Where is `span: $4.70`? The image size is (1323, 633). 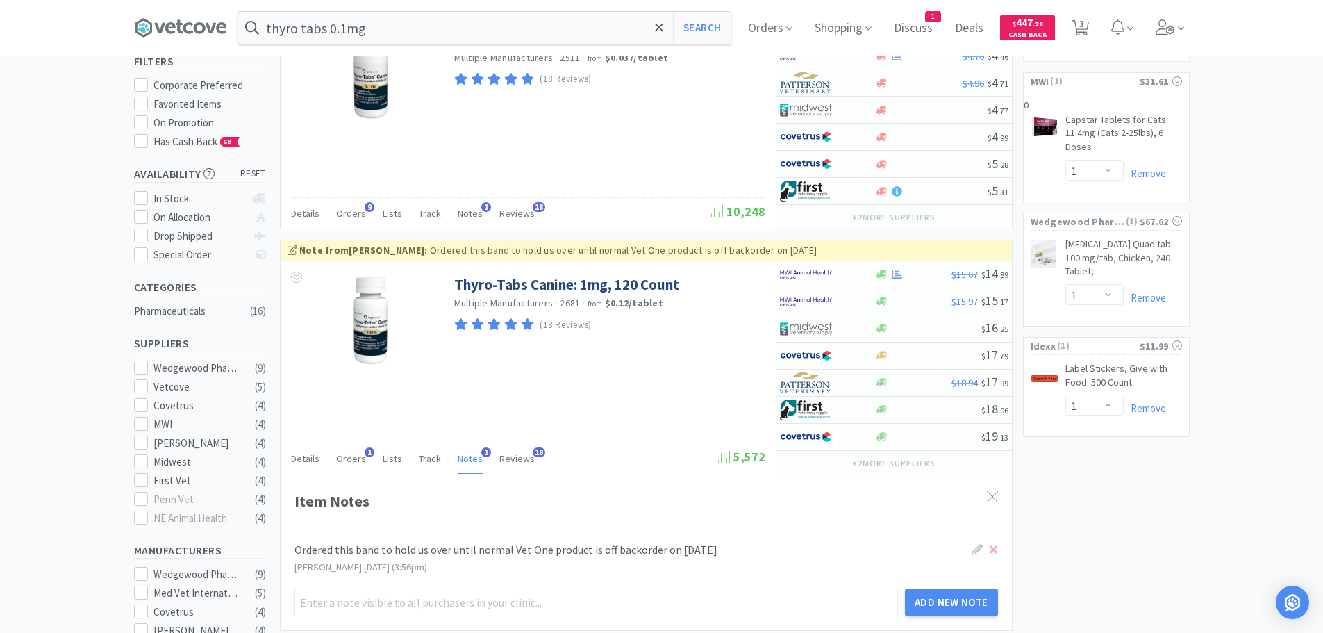 span: $4.70 is located at coordinates (973, 56).